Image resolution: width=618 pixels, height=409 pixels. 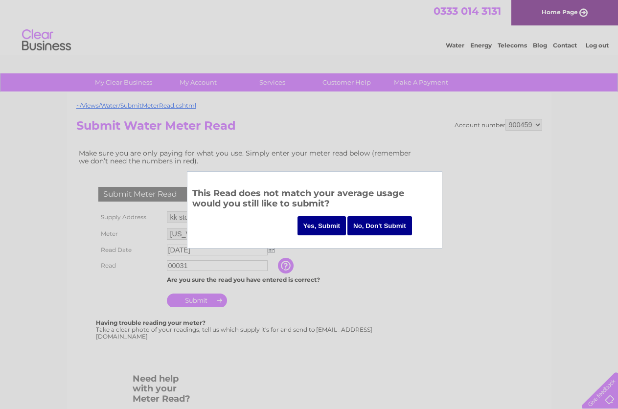 What do you see at coordinates (513, 45) in the screenshot?
I see `a: Telecoms` at bounding box center [513, 45].